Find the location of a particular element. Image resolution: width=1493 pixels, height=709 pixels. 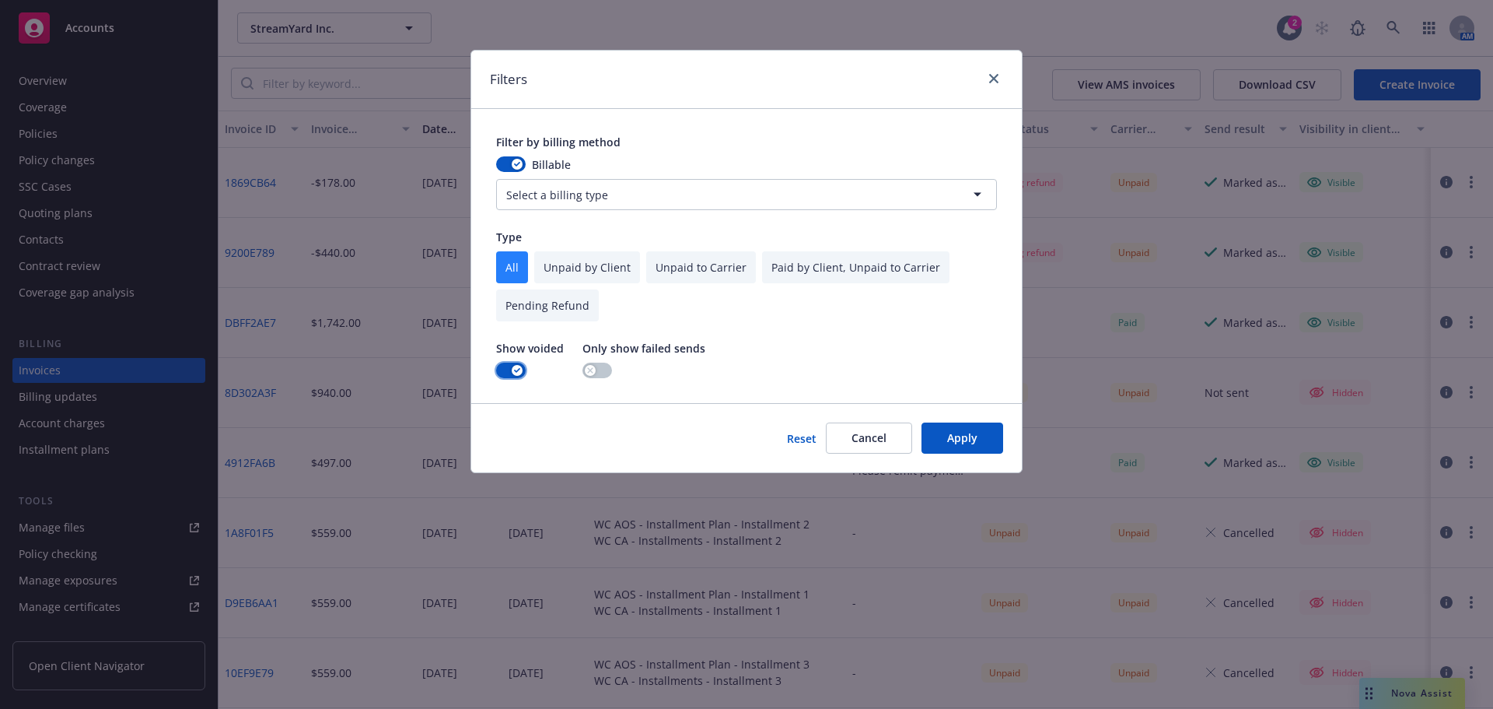

button: Apply is located at coordinates (962, 438).